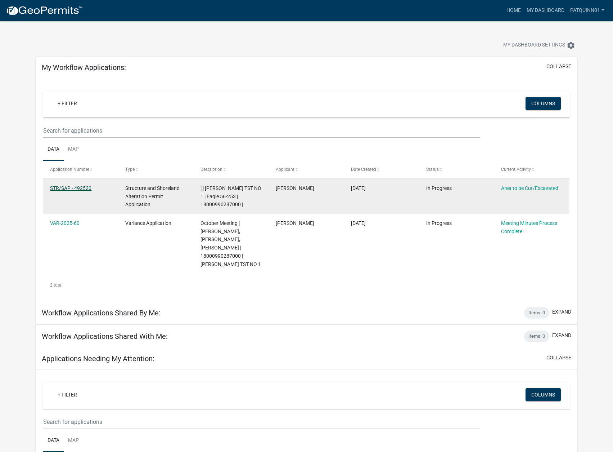 The height and width of the screenshot is (452, 613). What do you see at coordinates (532, 169) in the screenshot?
I see `datatable-header-cell: Current Activity` at bounding box center [532, 169].